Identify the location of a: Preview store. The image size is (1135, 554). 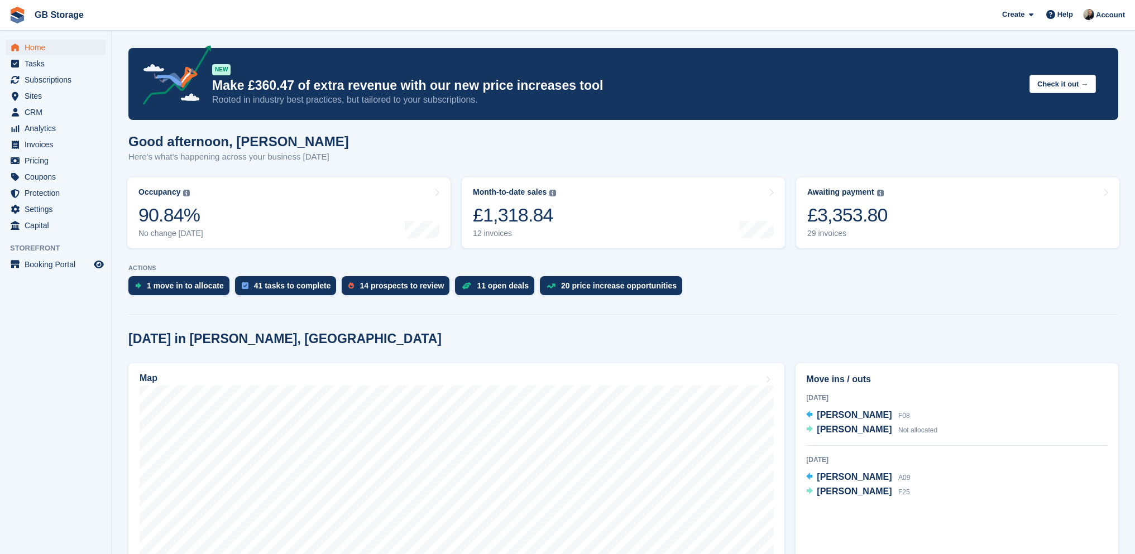
(99, 265).